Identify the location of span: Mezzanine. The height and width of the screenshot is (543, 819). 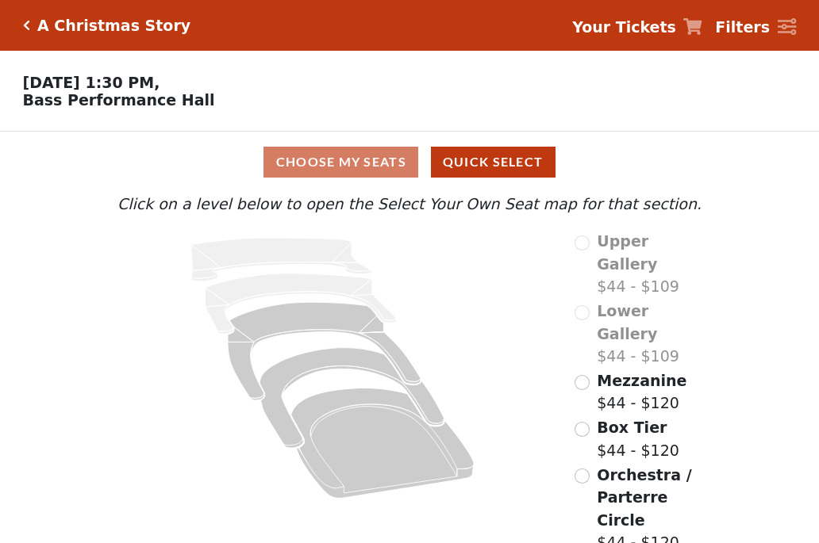
(641, 381).